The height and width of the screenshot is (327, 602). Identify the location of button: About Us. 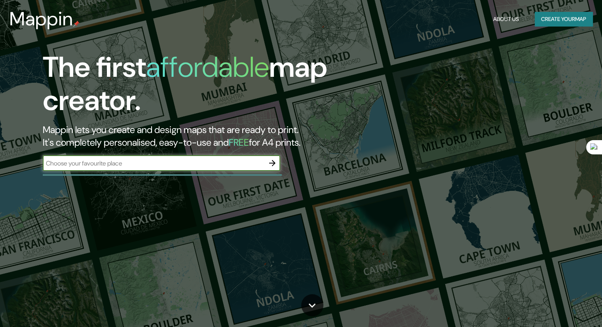
(506, 19).